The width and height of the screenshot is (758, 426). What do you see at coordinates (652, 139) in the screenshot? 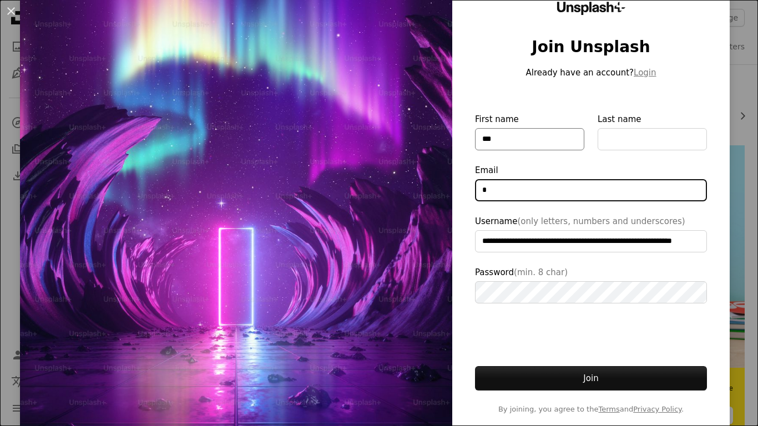
I see `input: Last name` at bounding box center [652, 139].